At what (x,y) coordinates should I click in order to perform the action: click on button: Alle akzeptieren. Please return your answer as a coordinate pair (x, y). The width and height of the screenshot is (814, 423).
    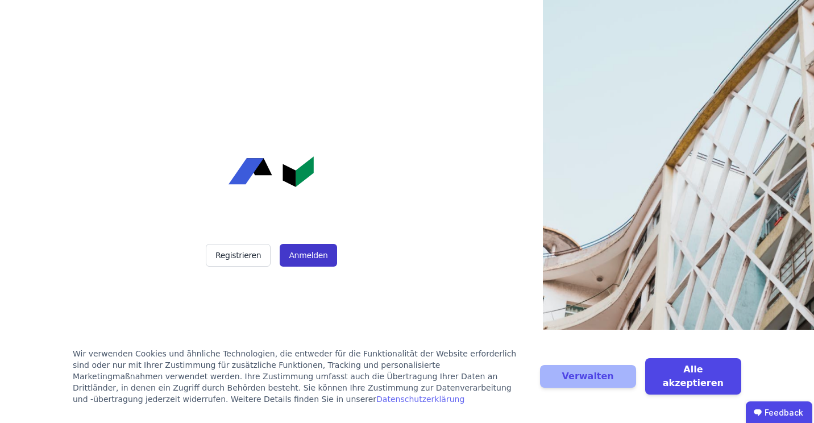
    Looking at the image, I should click on (693, 377).